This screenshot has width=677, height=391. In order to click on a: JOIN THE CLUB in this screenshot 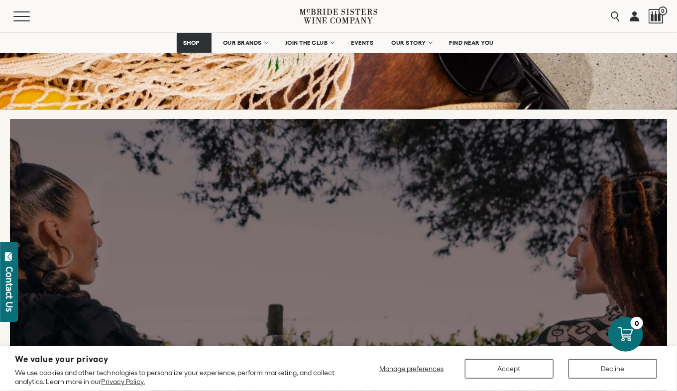, I will do `click(309, 43)`.